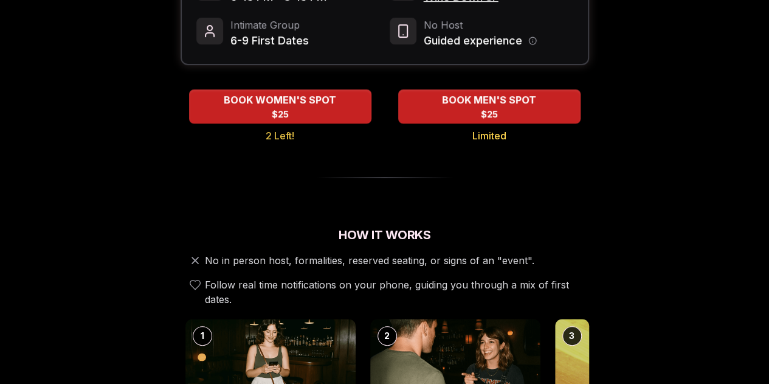 Image resolution: width=769 pixels, height=384 pixels. I want to click on span: No Host, so click(480, 25).